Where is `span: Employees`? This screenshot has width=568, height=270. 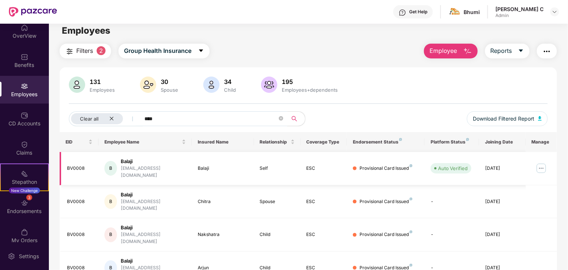 span: Employees is located at coordinates (86, 30).